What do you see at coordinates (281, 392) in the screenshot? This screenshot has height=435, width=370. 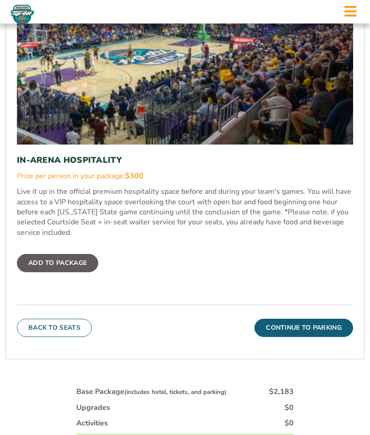 I see `div: $2,183` at bounding box center [281, 392].